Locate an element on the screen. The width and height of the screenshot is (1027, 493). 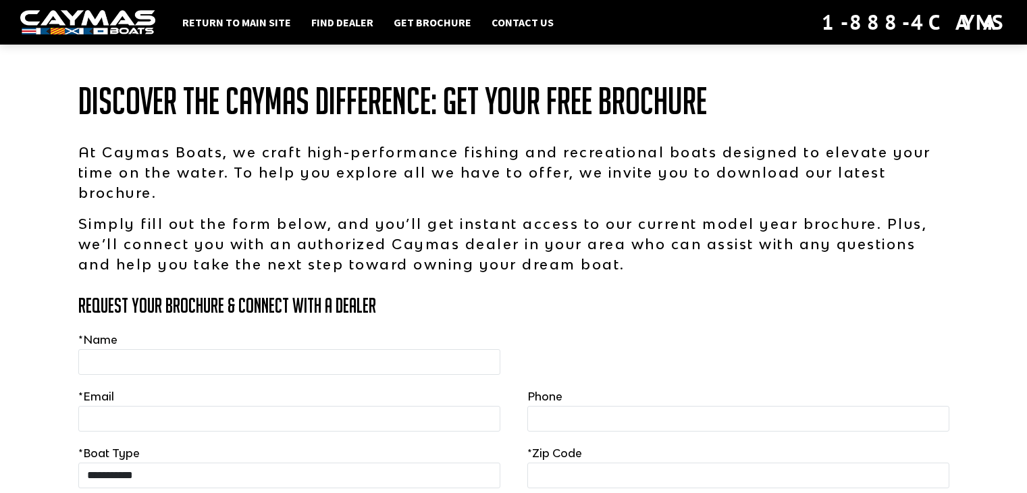
a: Find Dealer is located at coordinates (342, 22).